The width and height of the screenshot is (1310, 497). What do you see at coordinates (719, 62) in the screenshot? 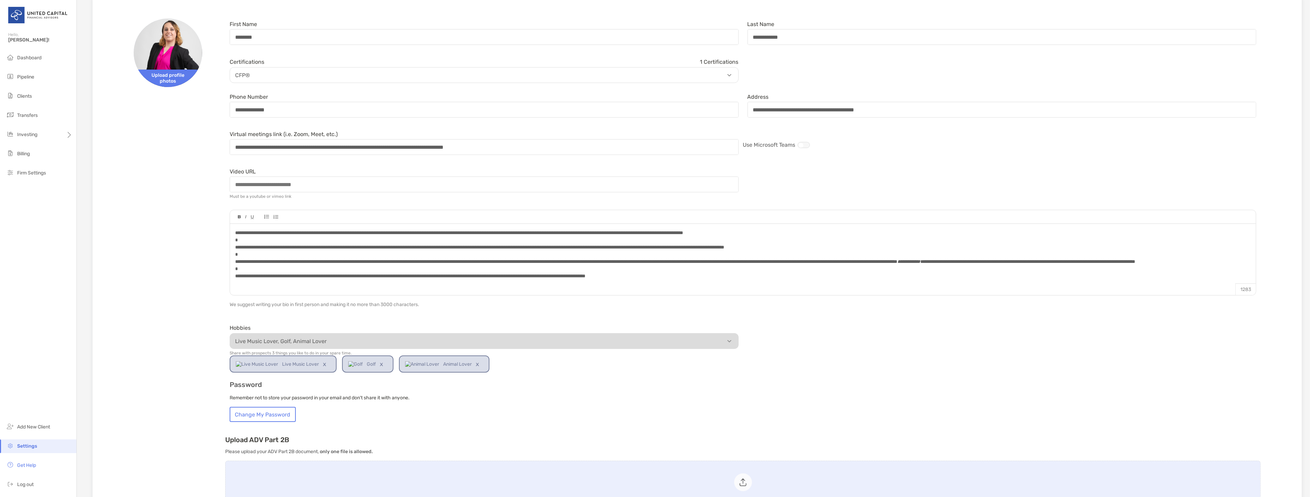
I see `span: 1 Certifications` at bounding box center [719, 62].